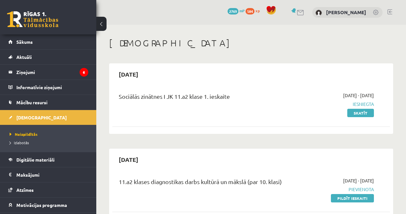 The height and width of the screenshot is (214, 406). Describe the element at coordinates (24, 57) in the screenshot. I see `span: Aktuāli` at that location.